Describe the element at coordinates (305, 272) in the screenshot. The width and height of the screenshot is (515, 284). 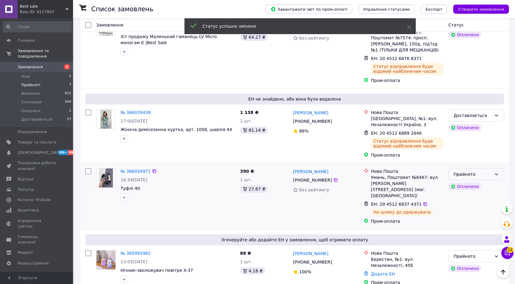
I see `span: 100%` at that location.